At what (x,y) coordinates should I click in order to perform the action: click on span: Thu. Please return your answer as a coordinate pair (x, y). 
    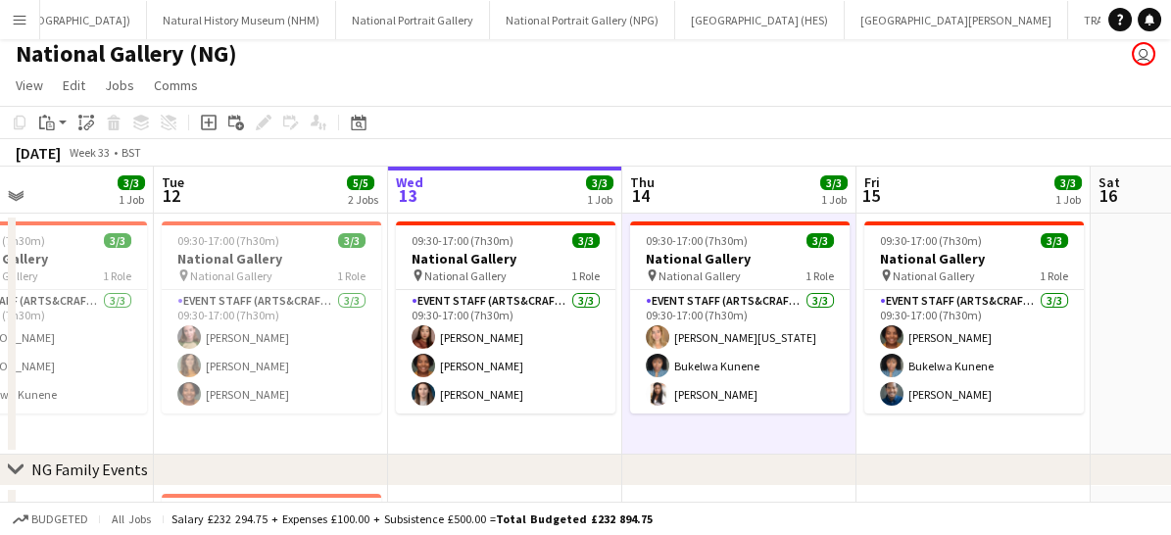
    Looking at the image, I should click on (642, 182).